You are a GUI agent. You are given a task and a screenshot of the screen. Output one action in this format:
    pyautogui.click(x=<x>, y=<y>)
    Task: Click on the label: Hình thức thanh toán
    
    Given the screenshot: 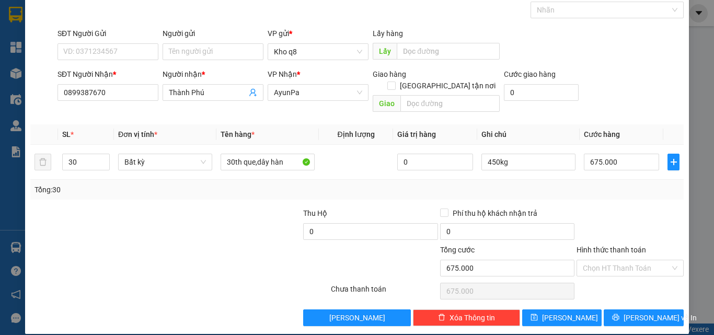 What is the action you would take?
    pyautogui.click(x=611, y=250)
    